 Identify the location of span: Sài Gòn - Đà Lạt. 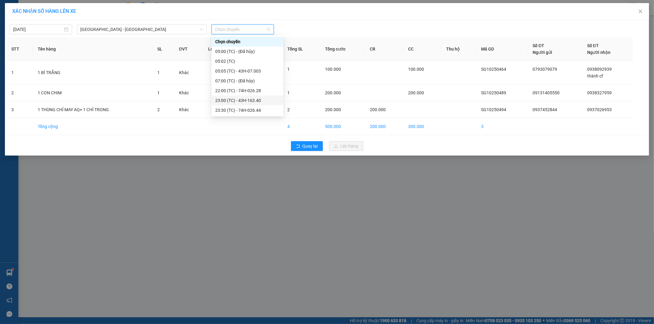
(142, 29).